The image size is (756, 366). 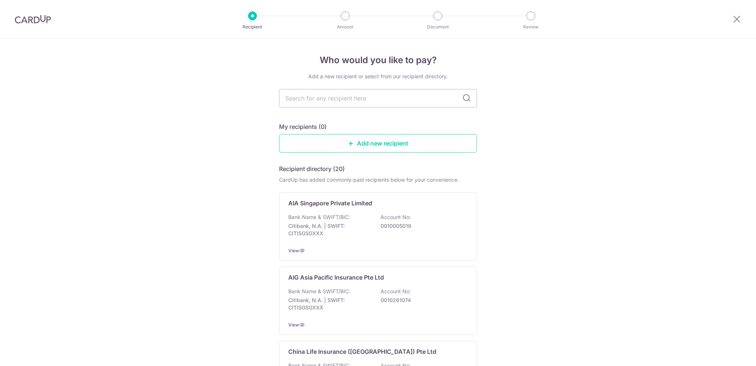 I want to click on p: 0010261074, so click(x=422, y=300).